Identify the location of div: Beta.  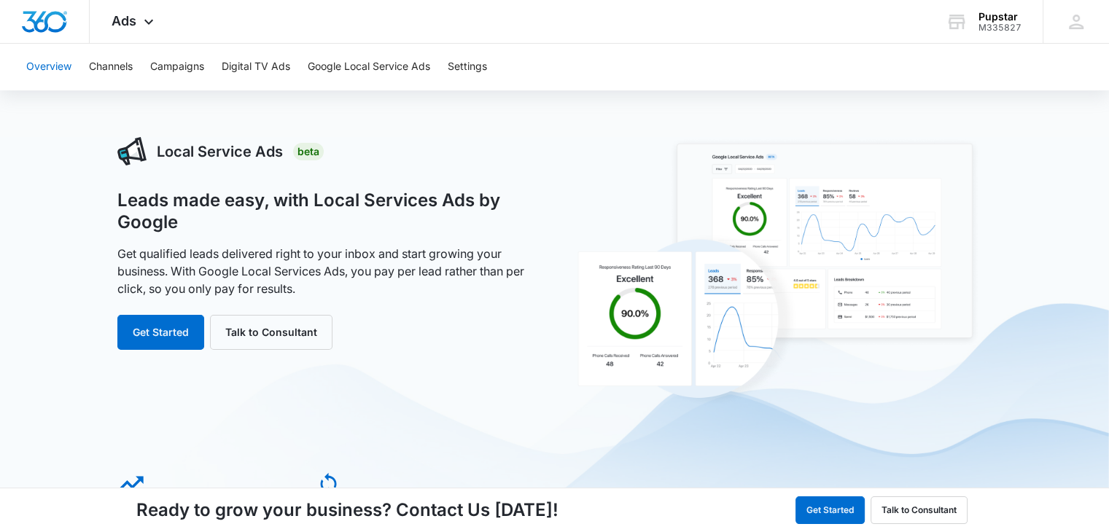
(308, 152).